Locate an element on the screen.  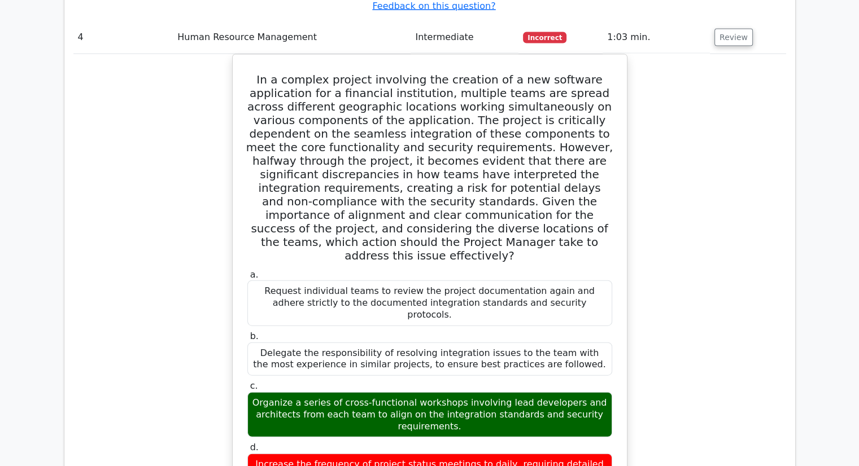
span: b. is located at coordinates (254, 336).